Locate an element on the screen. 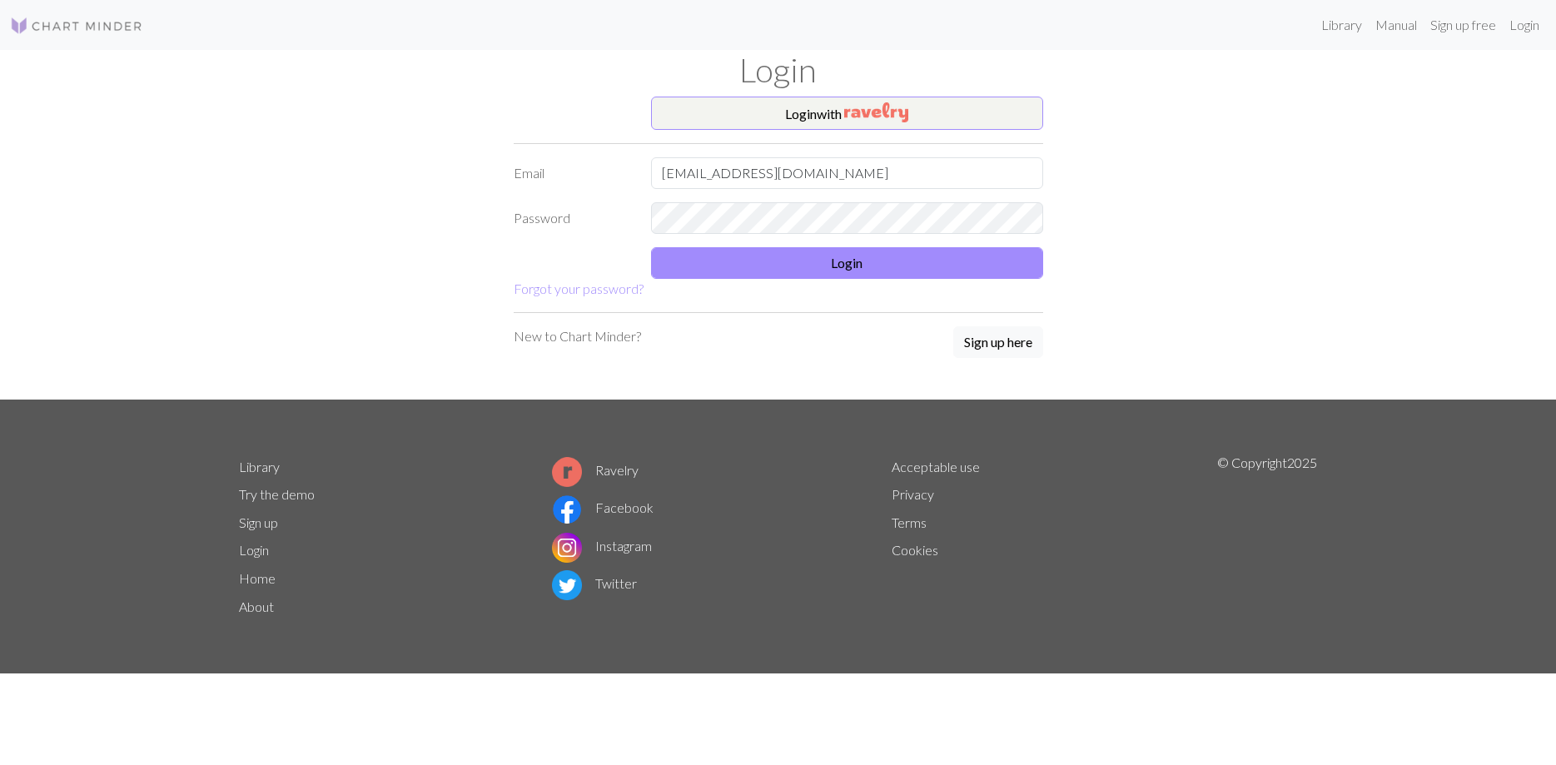 The height and width of the screenshot is (765, 1556). img: Ravelry logo is located at coordinates (567, 472).